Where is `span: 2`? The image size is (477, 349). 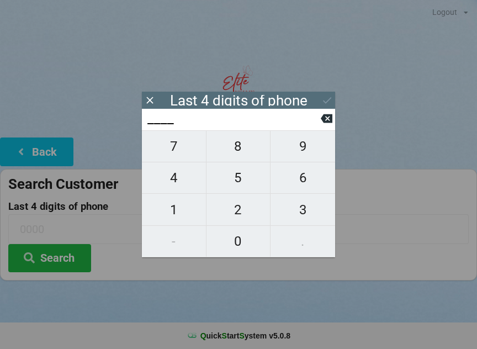
span: 2 is located at coordinates (238, 210).